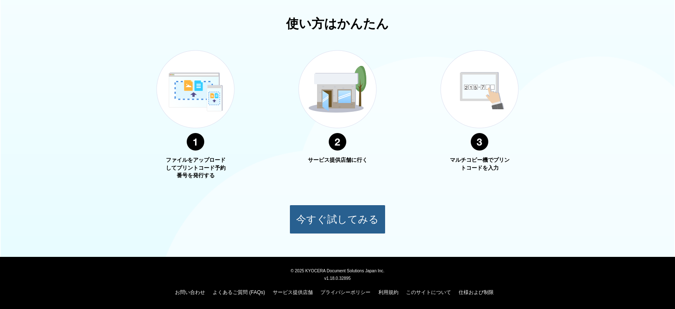 The width and height of the screenshot is (675, 309). What do you see at coordinates (238, 293) in the screenshot?
I see `a: よくあるご質問 (FAQs)` at bounding box center [238, 293].